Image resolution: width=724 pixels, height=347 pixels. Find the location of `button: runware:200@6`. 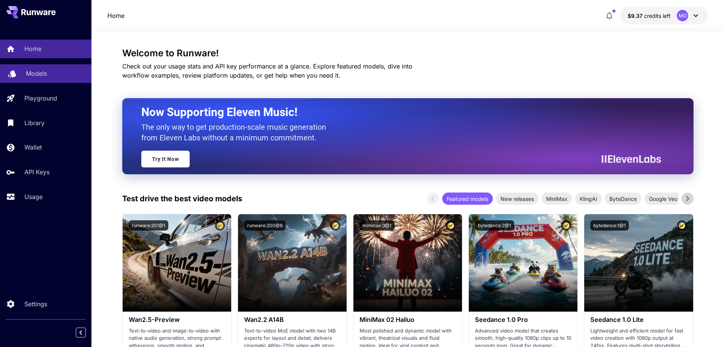

button: runware:200@6 is located at coordinates (265, 225).